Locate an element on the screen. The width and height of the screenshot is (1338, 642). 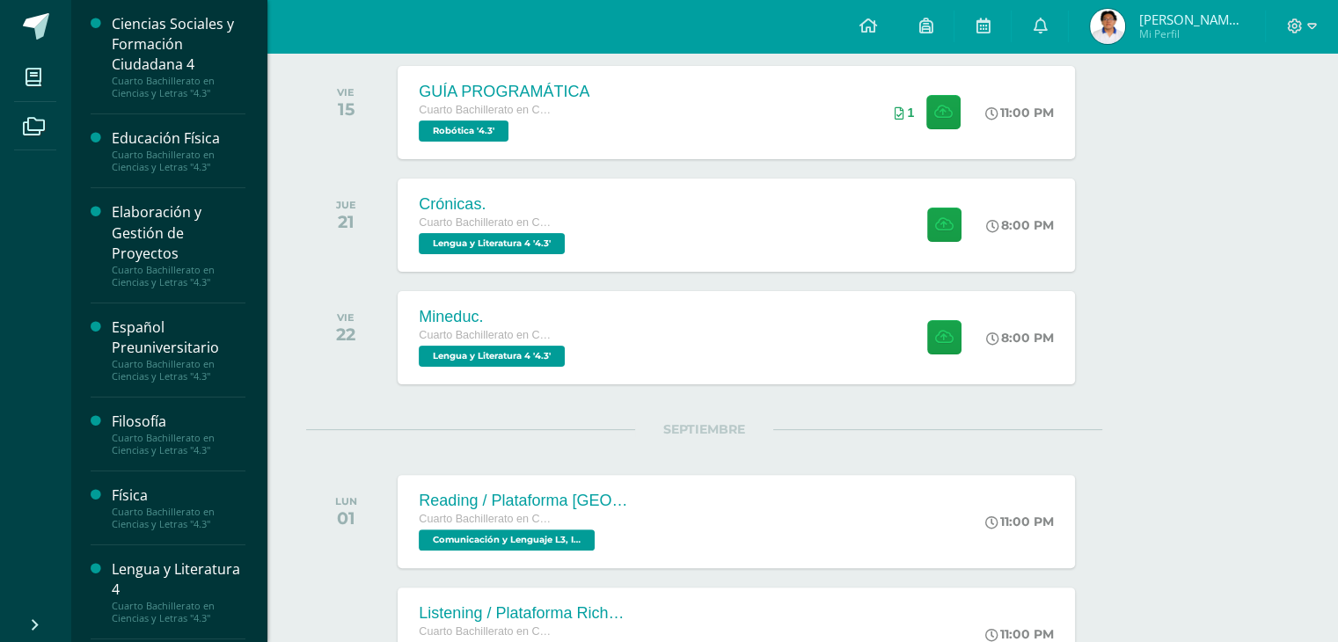
div: GUÍA PROGRAMÁTICA is located at coordinates (504, 92).